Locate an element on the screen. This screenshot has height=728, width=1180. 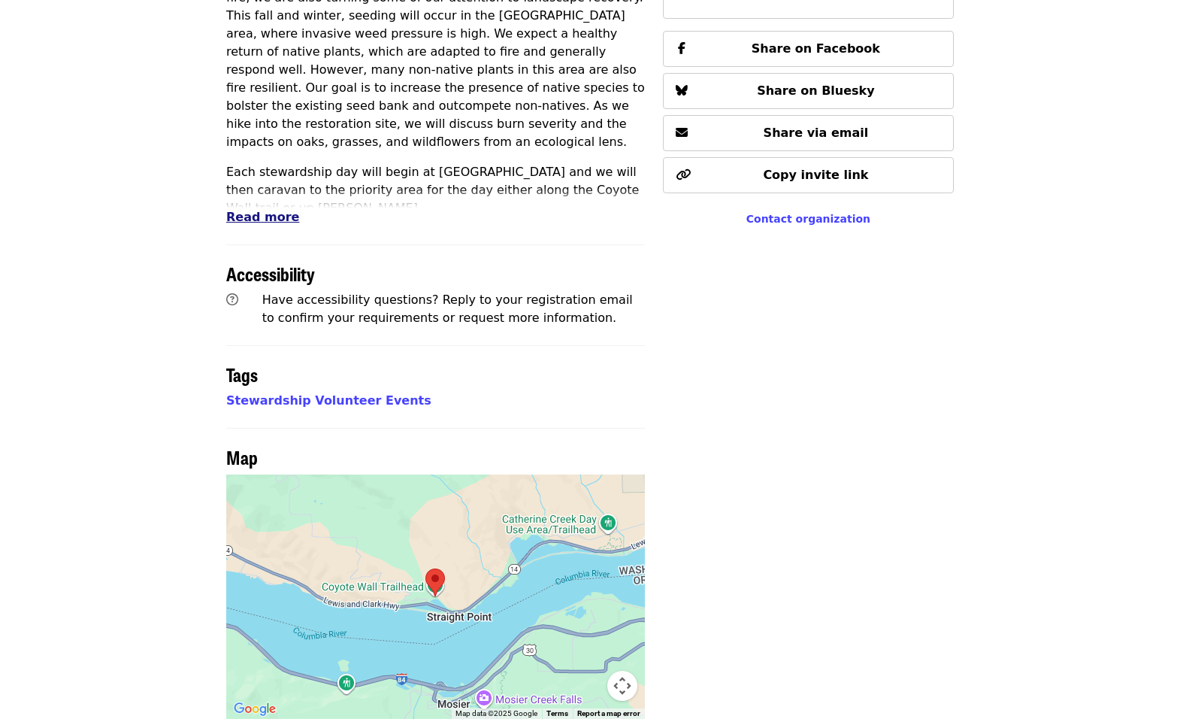
span: Share on Facebook is located at coordinates (816, 48).